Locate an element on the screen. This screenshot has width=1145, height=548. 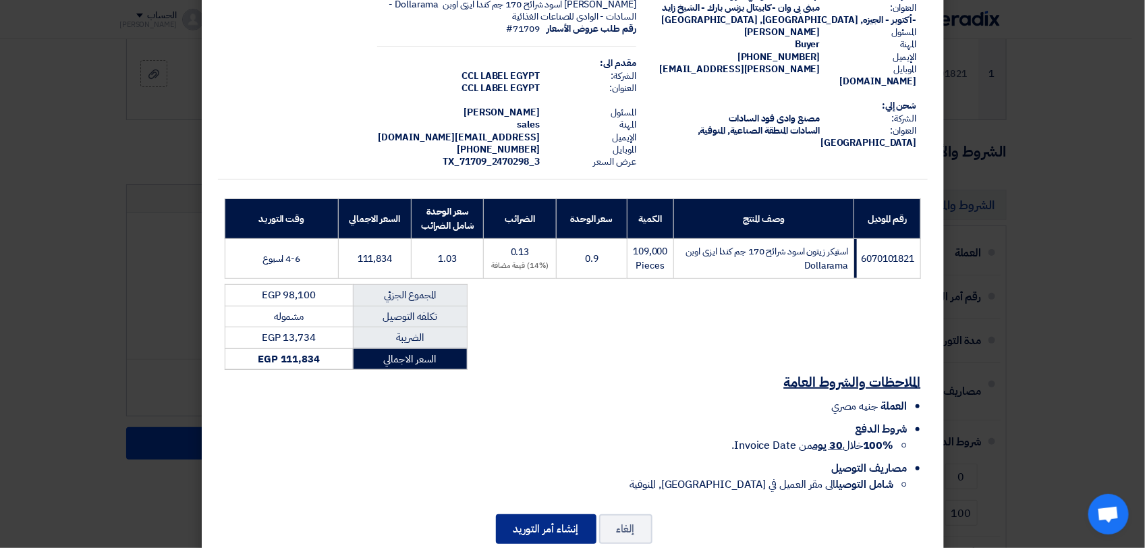
span: 0.9 is located at coordinates (592, 258).